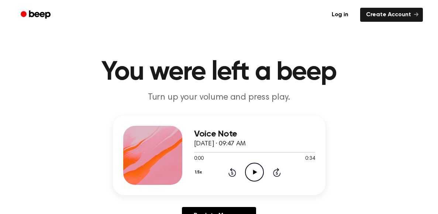  Describe the element at coordinates (392, 15) in the screenshot. I see `a: Create Account` at that location.